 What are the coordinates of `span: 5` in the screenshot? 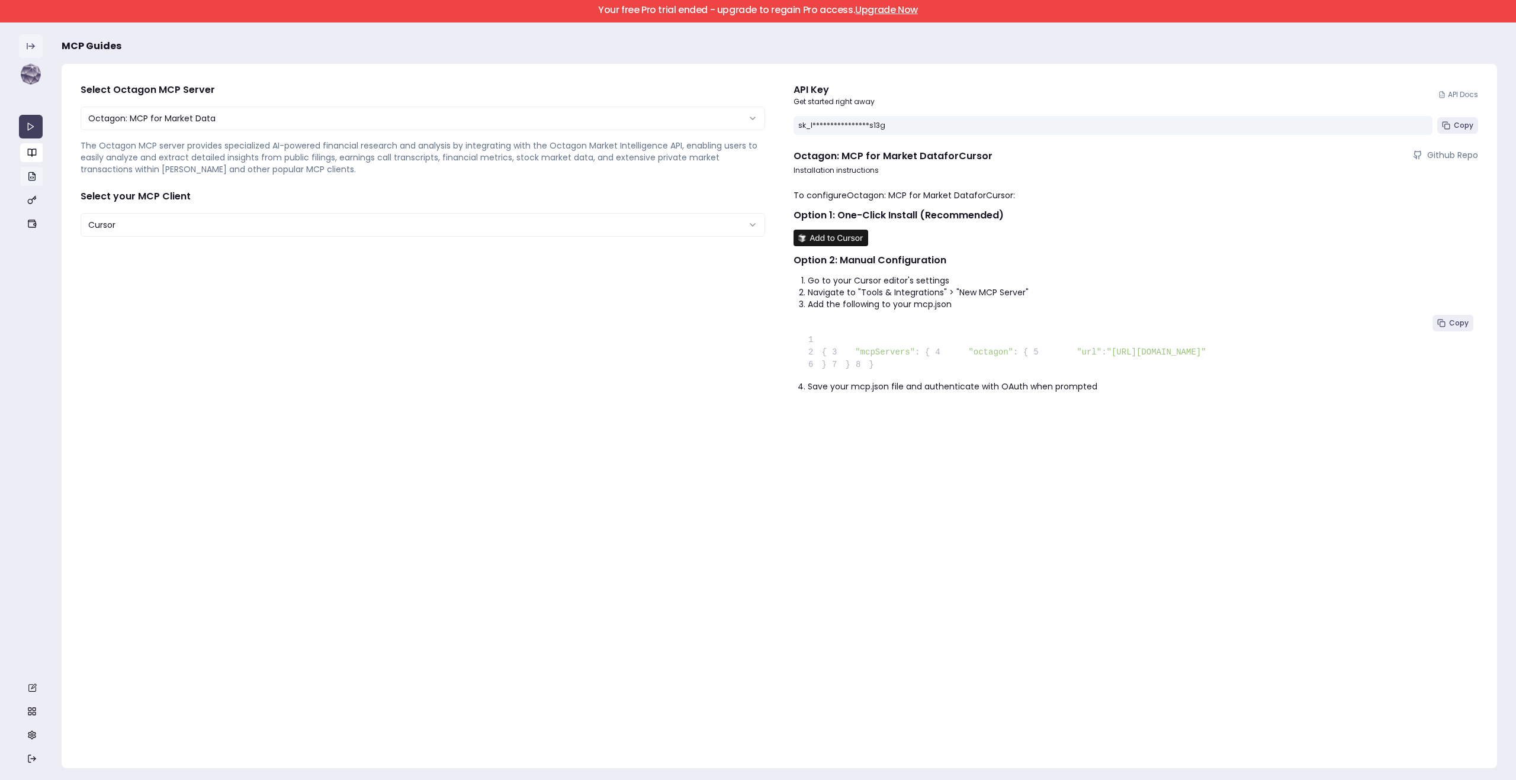 It's located at (1037, 352).